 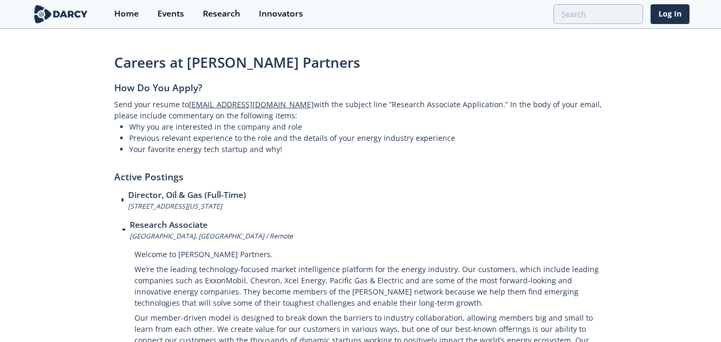 I want to click on div: Innovators, so click(x=281, y=14).